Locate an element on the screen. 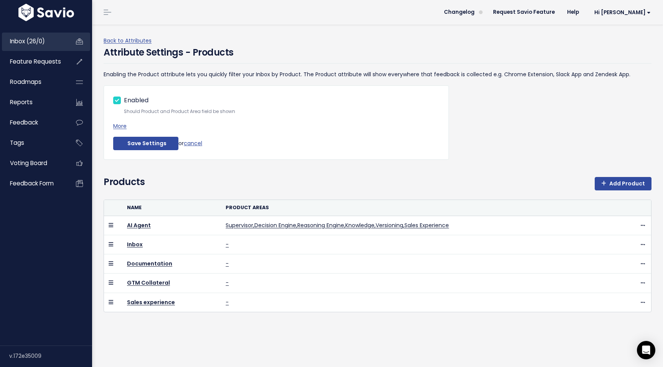 The width and height of the screenshot is (663, 367). a: Inbox is located at coordinates (135, 245).